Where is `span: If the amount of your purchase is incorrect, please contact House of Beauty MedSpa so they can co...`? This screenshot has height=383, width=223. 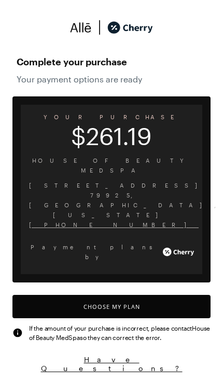 span: If the amount of your purchase is incorrect, please contact House of Beauty MedSpa so they can co... is located at coordinates (120, 333).